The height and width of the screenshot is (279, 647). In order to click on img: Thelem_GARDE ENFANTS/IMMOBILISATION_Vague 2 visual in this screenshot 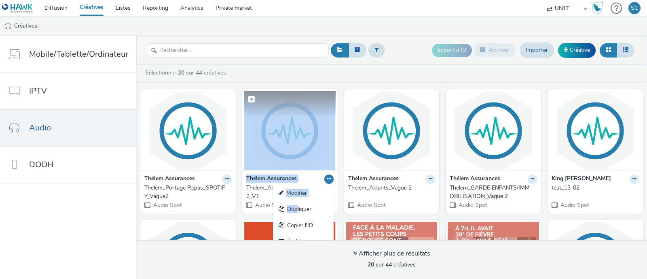, I will do `click(494, 130)`.